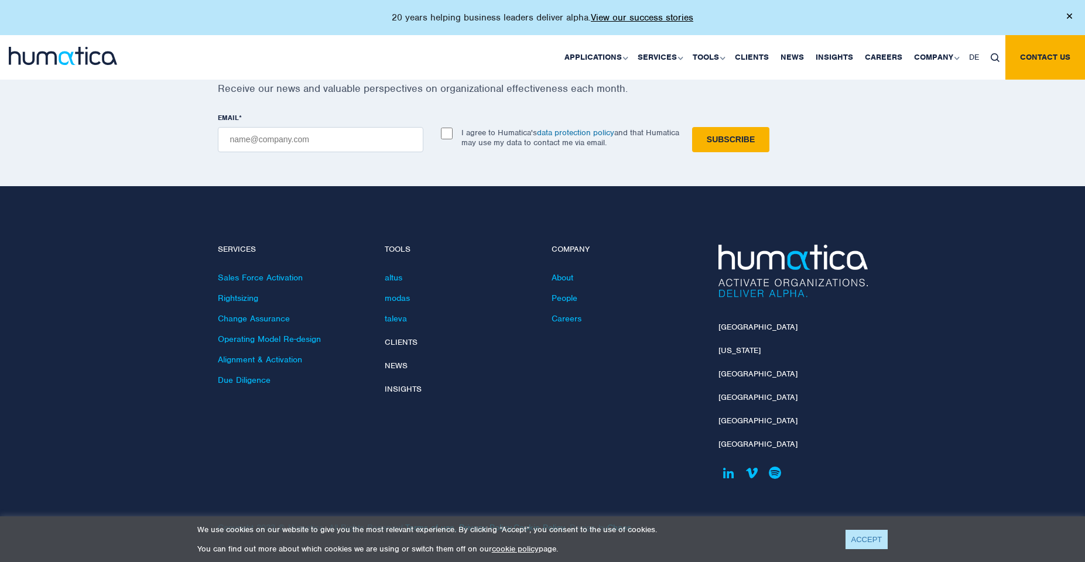  I want to click on a: People, so click(564, 298).